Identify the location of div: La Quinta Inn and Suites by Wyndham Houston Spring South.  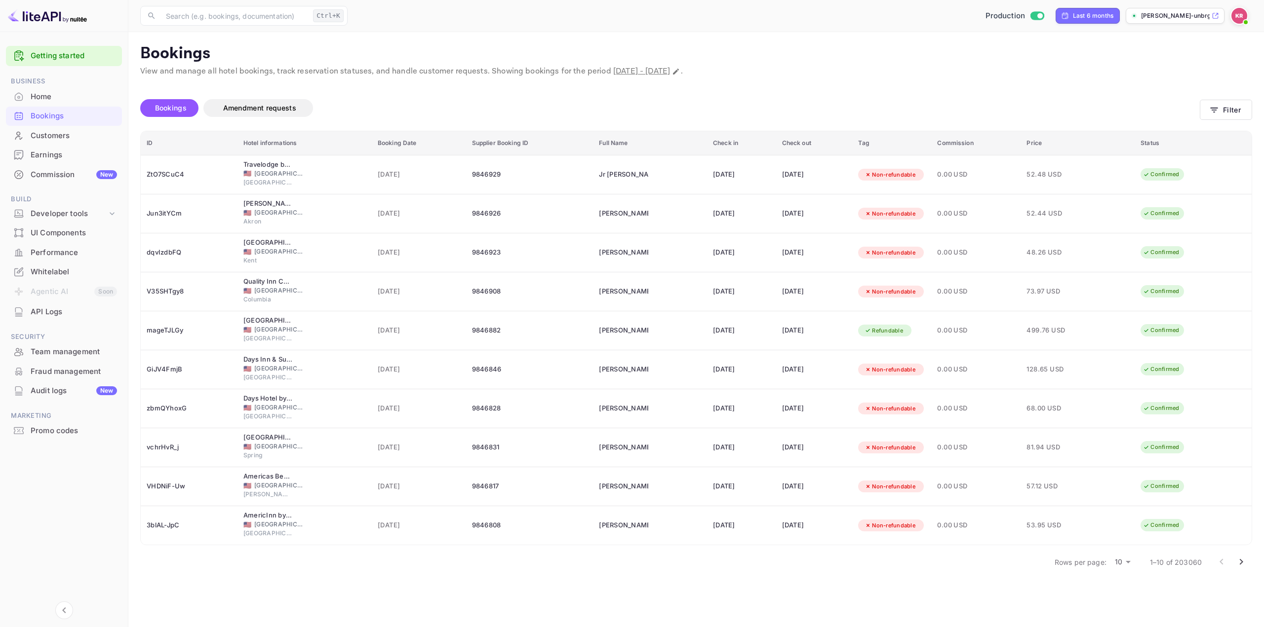
(268, 438).